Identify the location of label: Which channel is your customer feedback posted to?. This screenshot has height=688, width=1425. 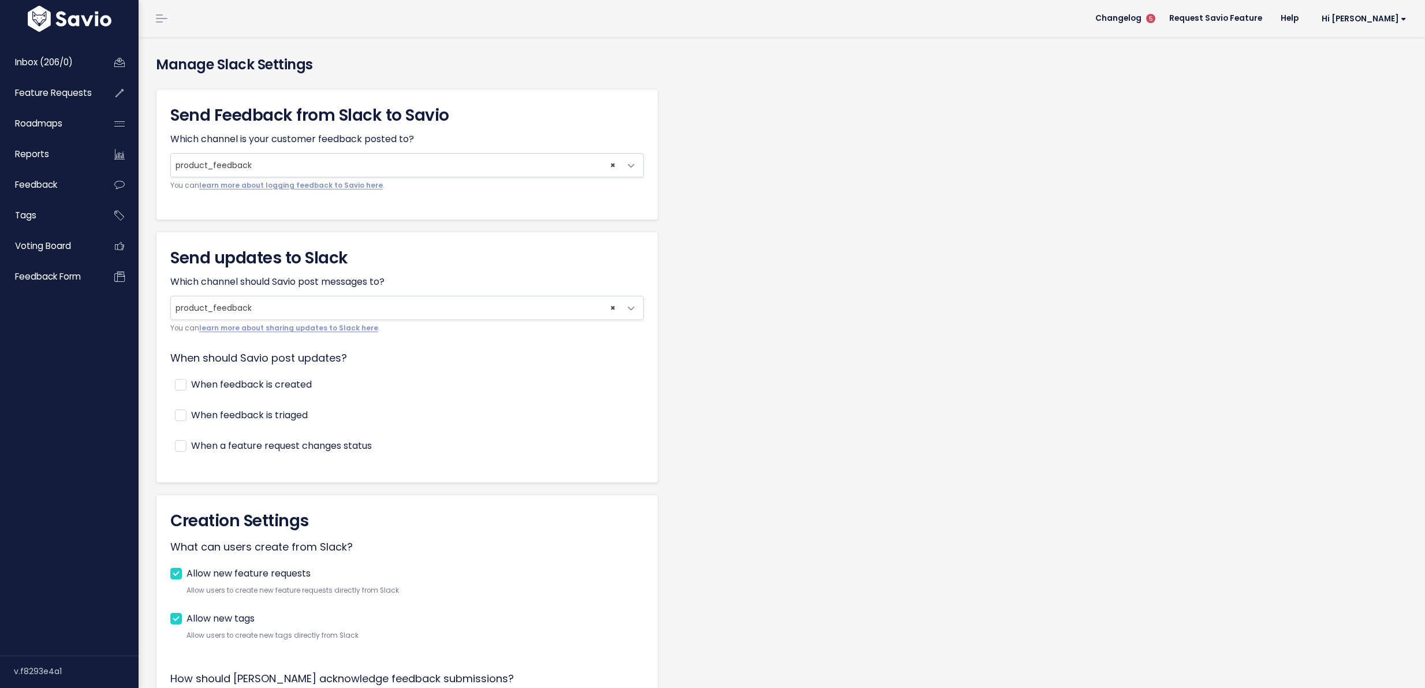
(292, 139).